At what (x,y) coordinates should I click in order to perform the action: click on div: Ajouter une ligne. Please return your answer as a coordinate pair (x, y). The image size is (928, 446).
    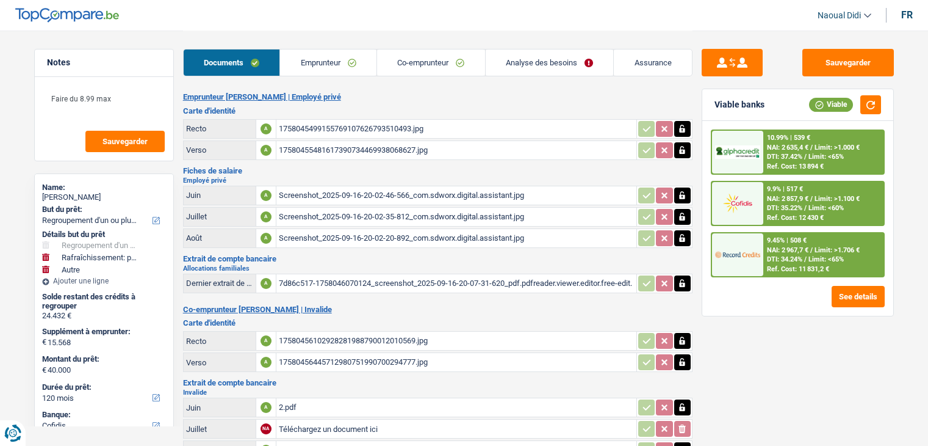
    Looking at the image, I should click on (104, 281).